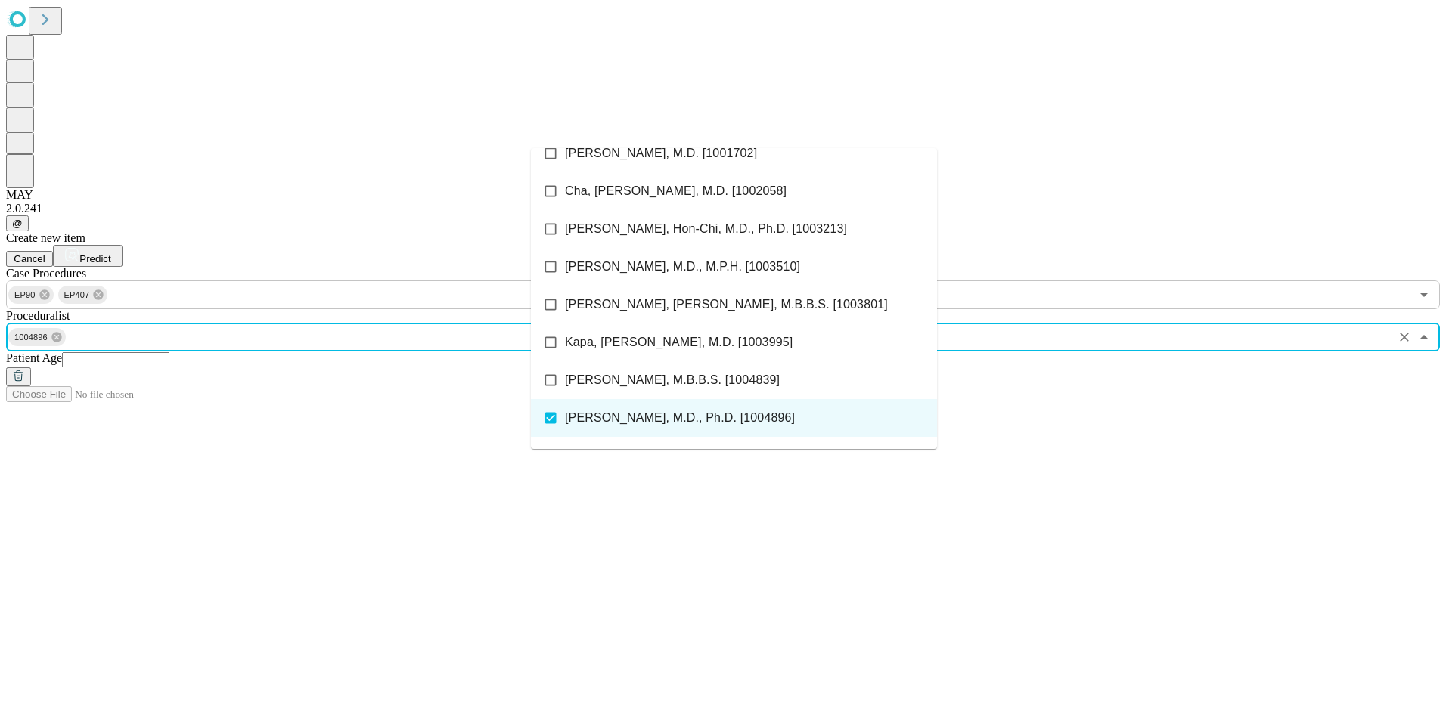 This screenshot has width=1446, height=721. Describe the element at coordinates (88, 256) in the screenshot. I see `button: Predict` at that location.